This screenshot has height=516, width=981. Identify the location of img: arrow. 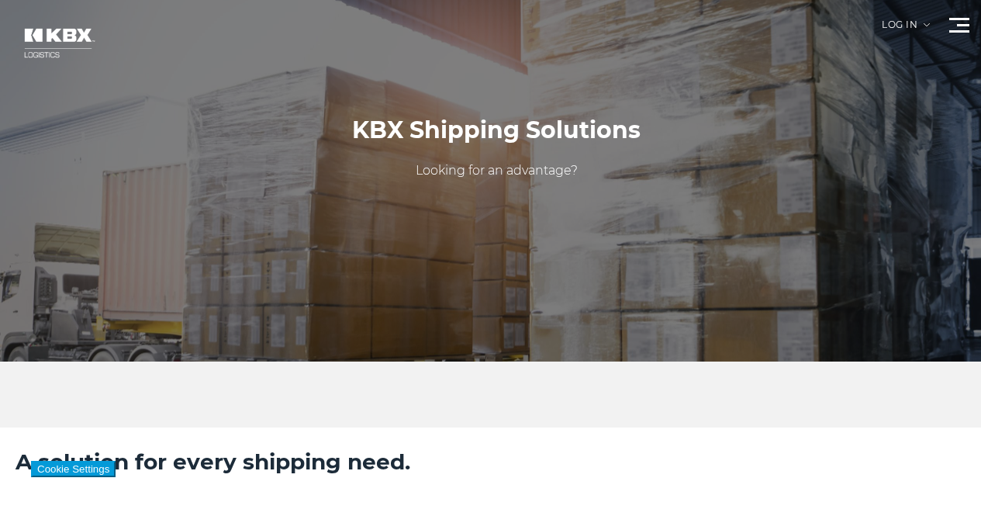
(927, 25).